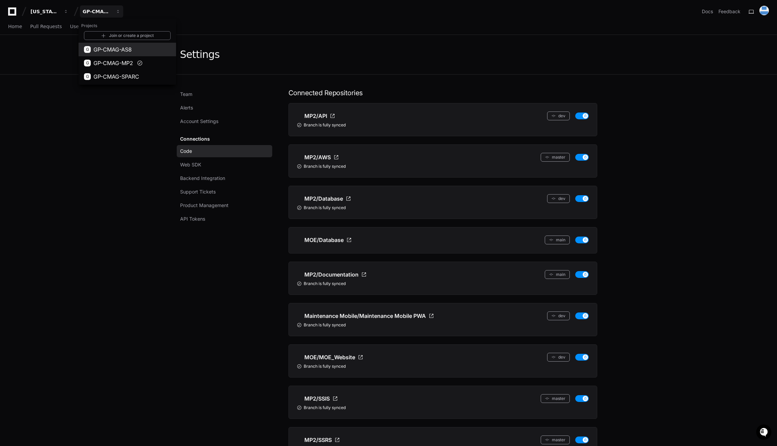 The width and height of the screenshot is (777, 446). Describe the element at coordinates (443, 93) in the screenshot. I see `h1: Connected Repositories` at that location.